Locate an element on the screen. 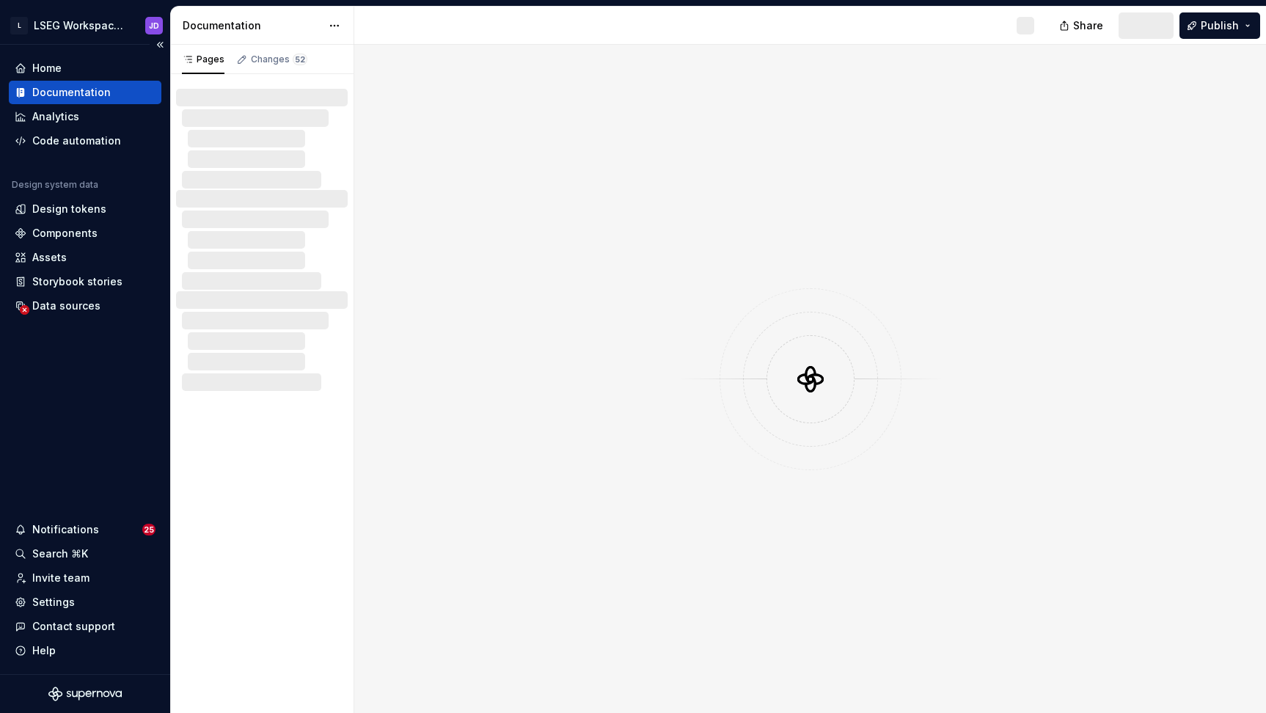 Image resolution: width=1266 pixels, height=713 pixels. a: Home is located at coordinates (85, 68).